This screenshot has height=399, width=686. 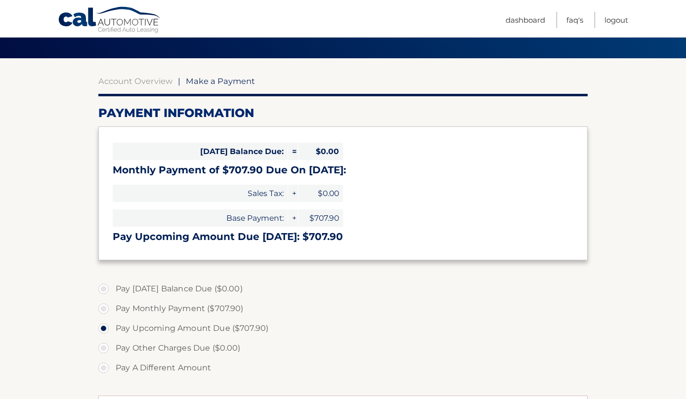 What do you see at coordinates (575, 20) in the screenshot?
I see `a: FAQ's` at bounding box center [575, 20].